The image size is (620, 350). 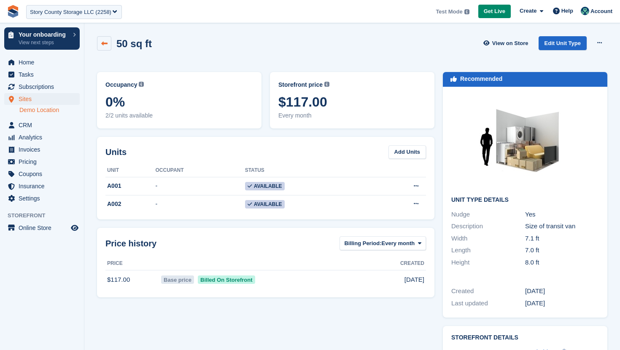 I want to click on span: Storefront price, so click(x=300, y=85).